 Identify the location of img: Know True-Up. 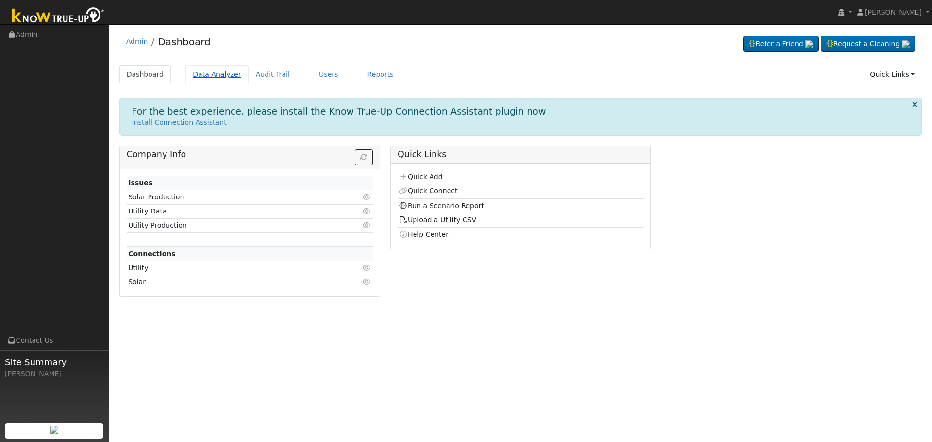
(58, 16).